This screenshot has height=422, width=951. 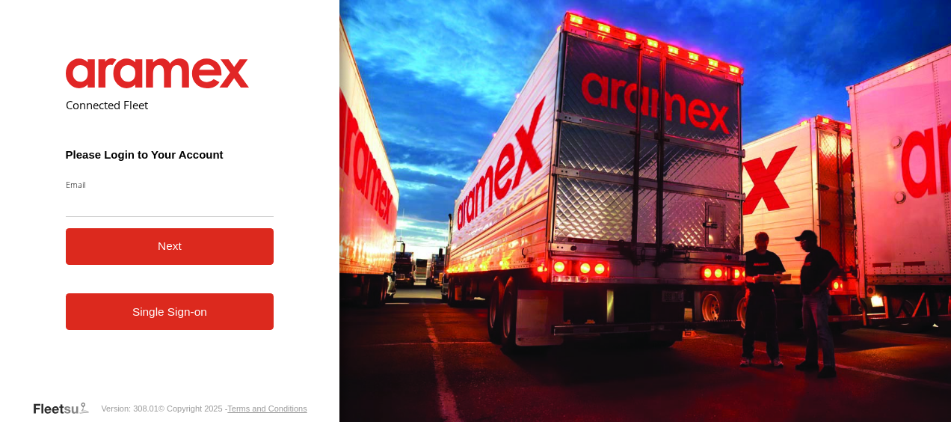 What do you see at coordinates (267, 408) in the screenshot?
I see `a: Terms and Conditions` at bounding box center [267, 408].